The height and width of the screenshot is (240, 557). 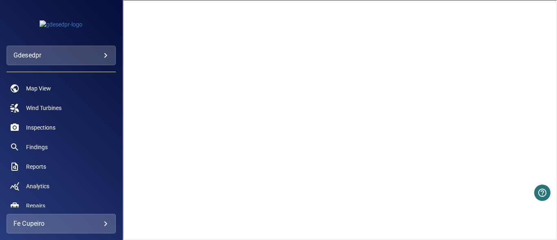 I want to click on span: Wind Turbines, so click(x=44, y=108).